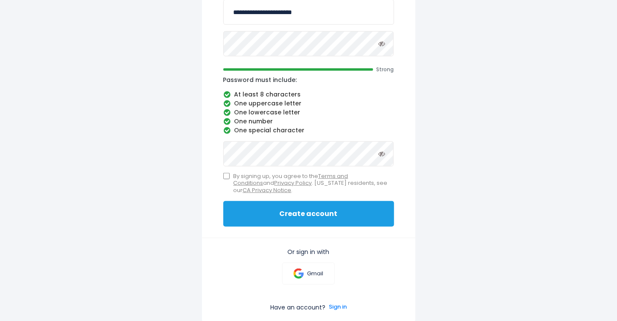  I want to click on li: One number, so click(309, 122).